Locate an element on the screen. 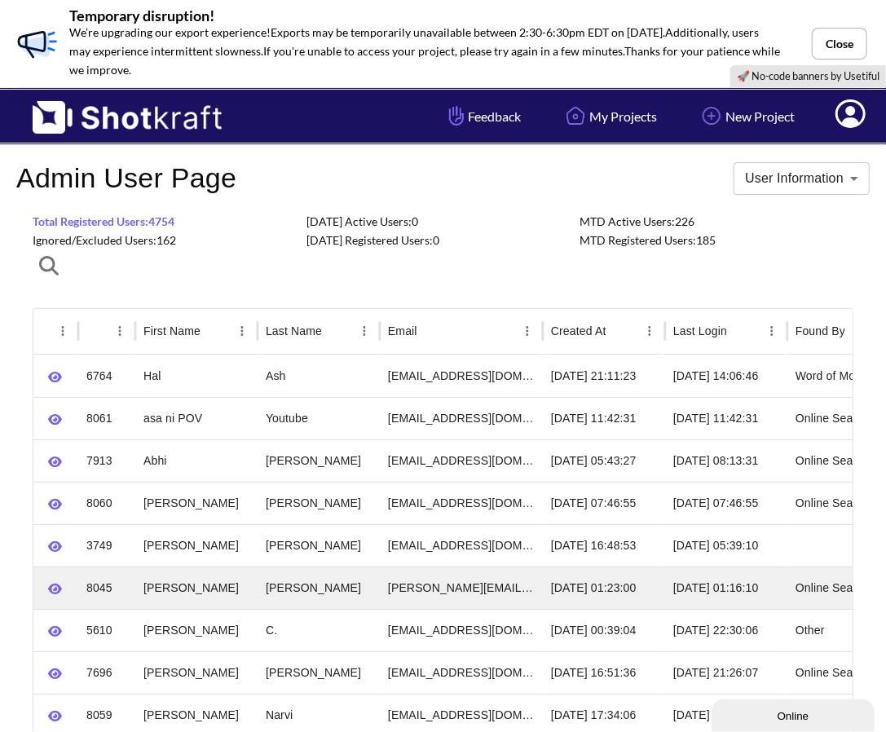 The image size is (886, 732). div: 2025-02-18 00:39:04 is located at coordinates (604, 630).